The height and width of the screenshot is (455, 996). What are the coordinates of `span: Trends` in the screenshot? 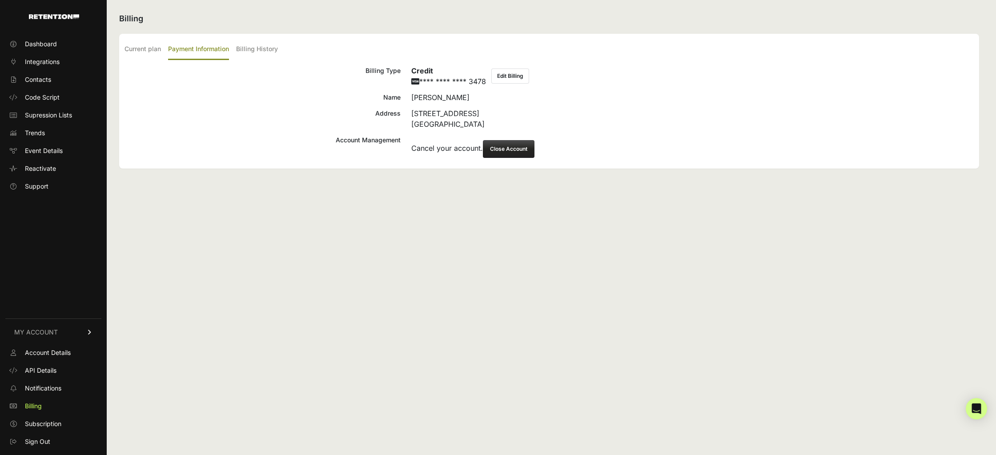 It's located at (35, 133).